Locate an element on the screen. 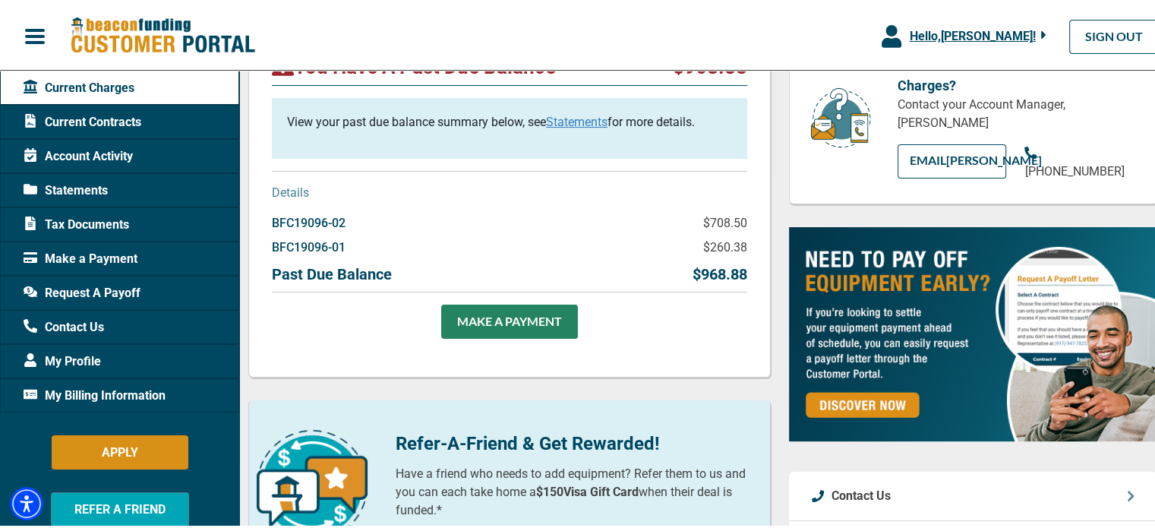 This screenshot has width=1155, height=528. span: Make a Payment is located at coordinates (80, 257).